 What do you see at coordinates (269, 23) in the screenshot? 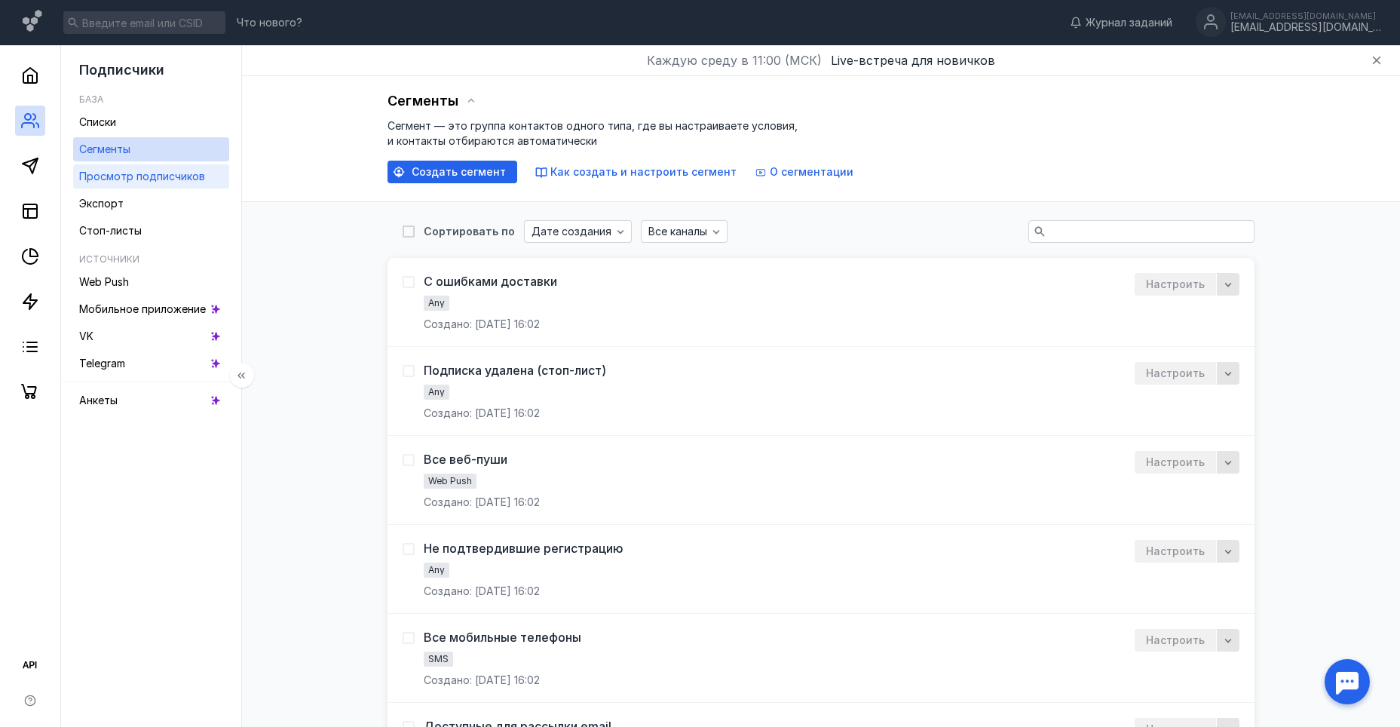
I see `a: Что нового?` at bounding box center [269, 23].